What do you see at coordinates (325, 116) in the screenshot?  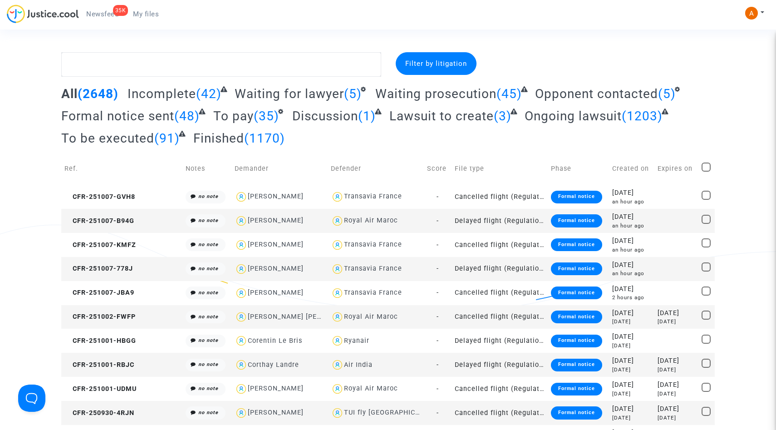 I see `span: Discussion` at bounding box center [325, 116].